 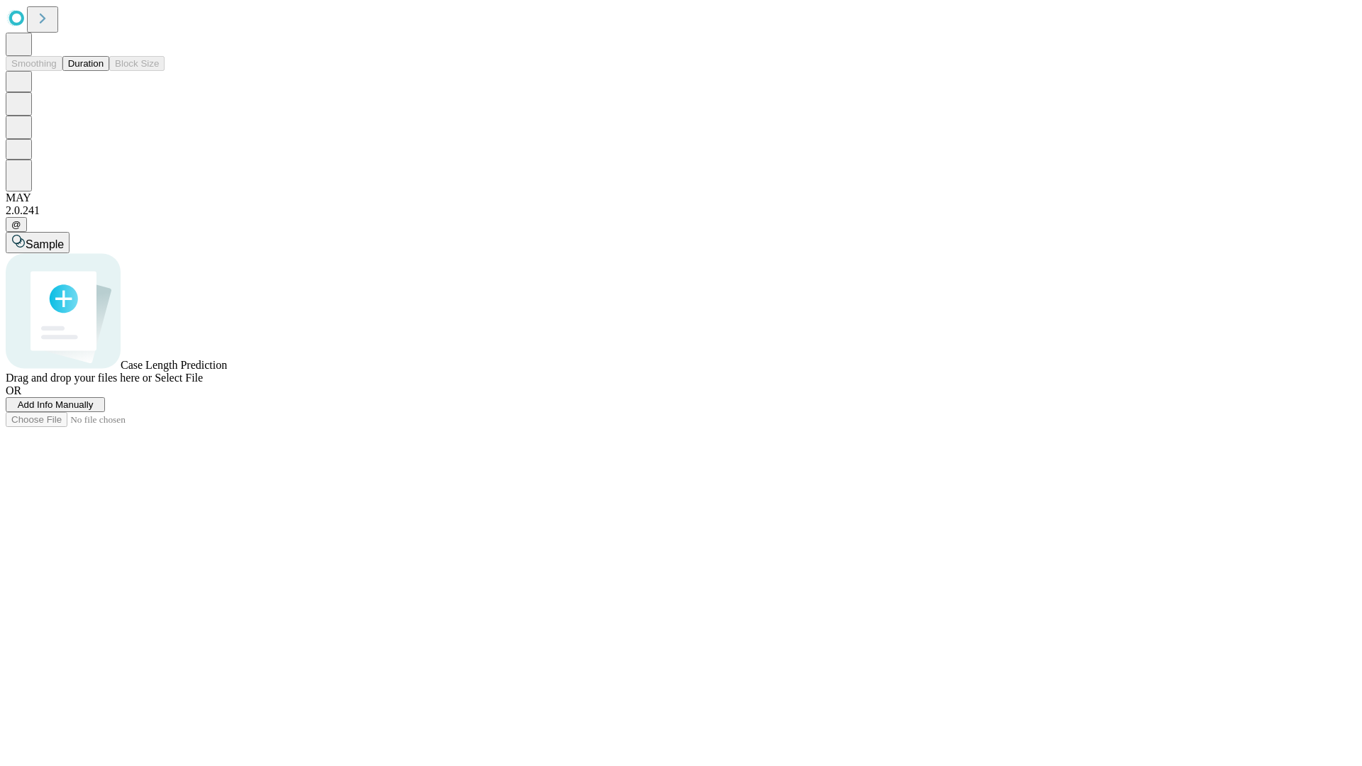 I want to click on span: Drag and drop your files here or, so click(x=79, y=377).